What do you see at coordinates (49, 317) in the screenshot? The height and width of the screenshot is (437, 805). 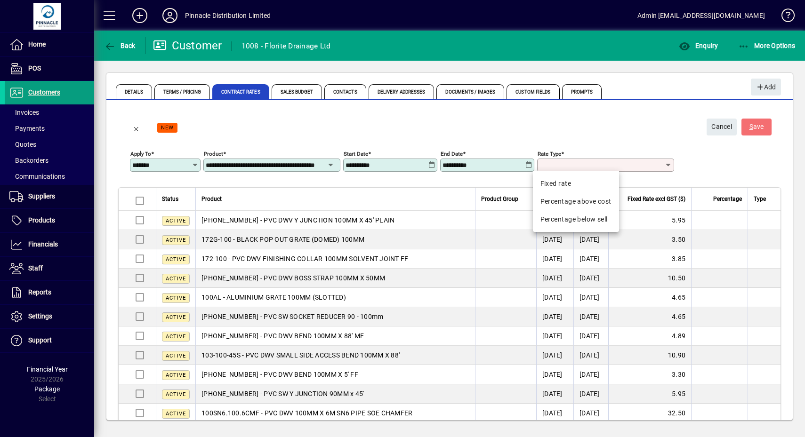 I see `a: Settings` at bounding box center [49, 317].